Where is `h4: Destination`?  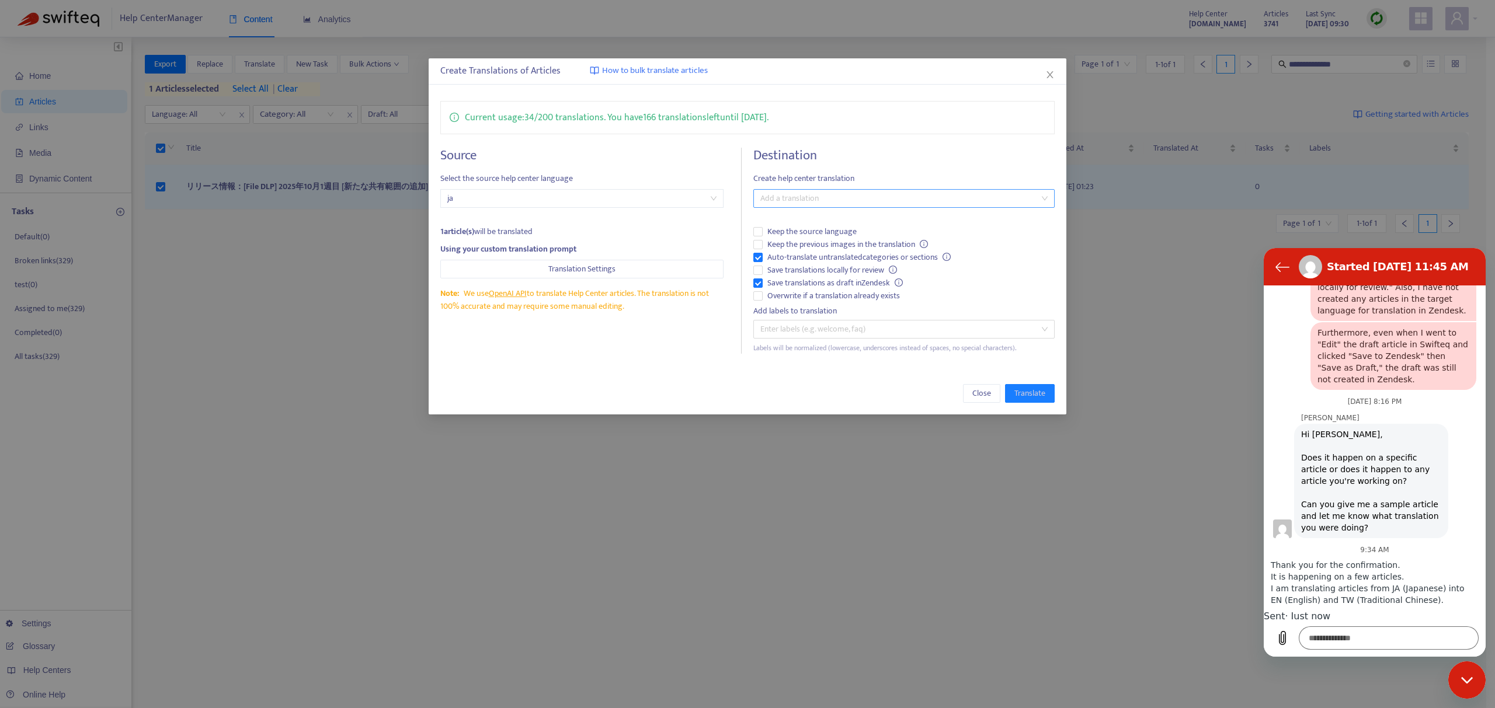
h4: Destination is located at coordinates (904, 155).